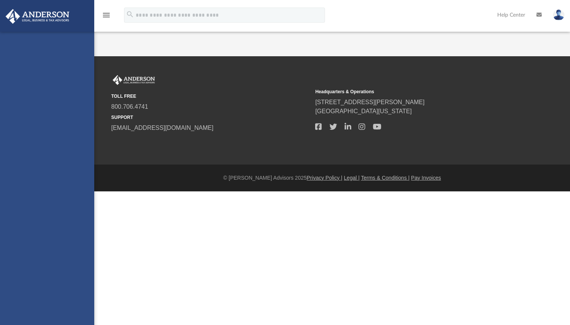 This screenshot has height=325, width=570. Describe the element at coordinates (211, 96) in the screenshot. I see `small: TOLL FREE` at that location.